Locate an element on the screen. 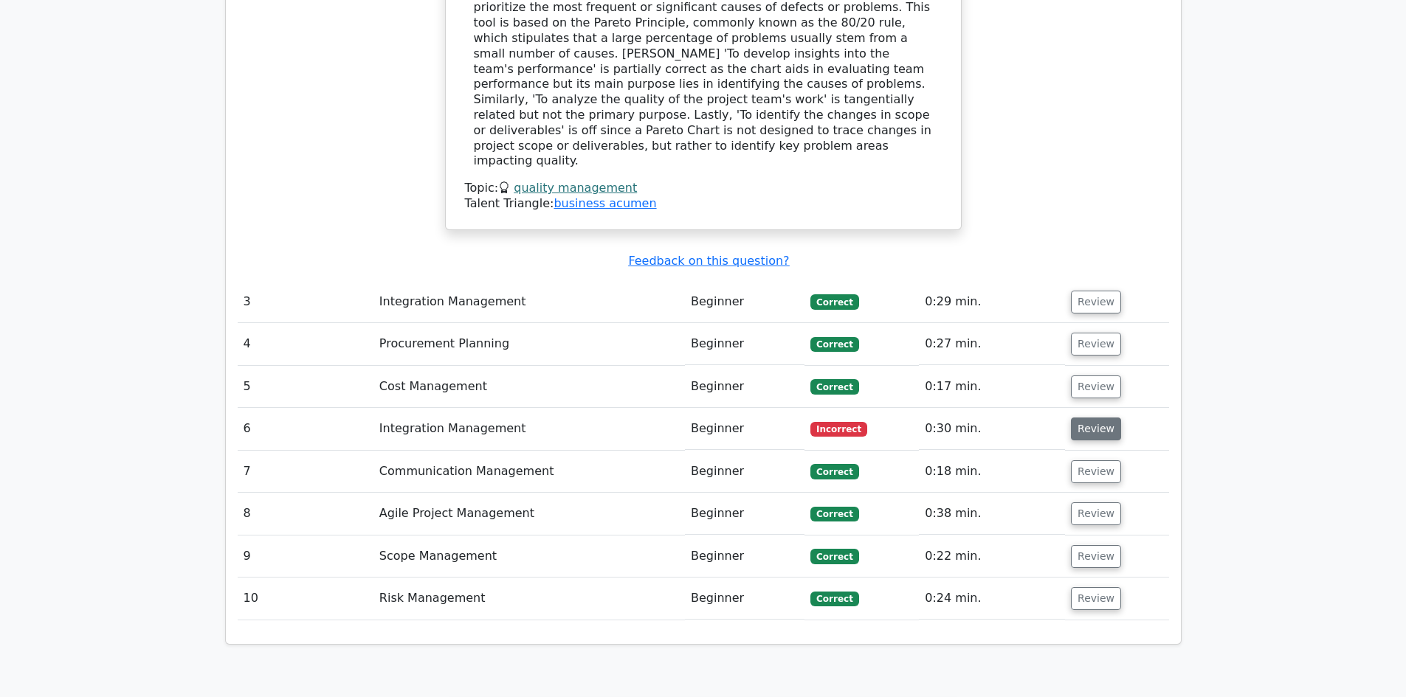  td: Risk Management is located at coordinates (529, 598).